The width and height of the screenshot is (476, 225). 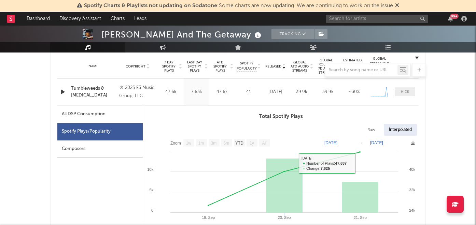 What do you see at coordinates (354, 92) in the screenshot?
I see `div: ~ 30 %` at bounding box center [354, 92].